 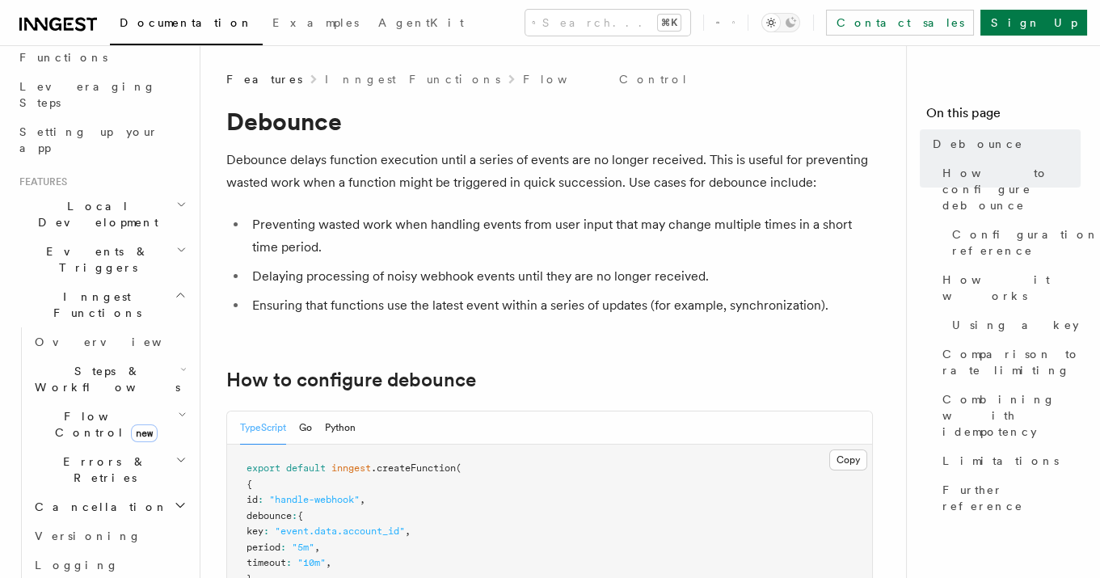 I want to click on a: Contact sales, so click(x=899, y=23).